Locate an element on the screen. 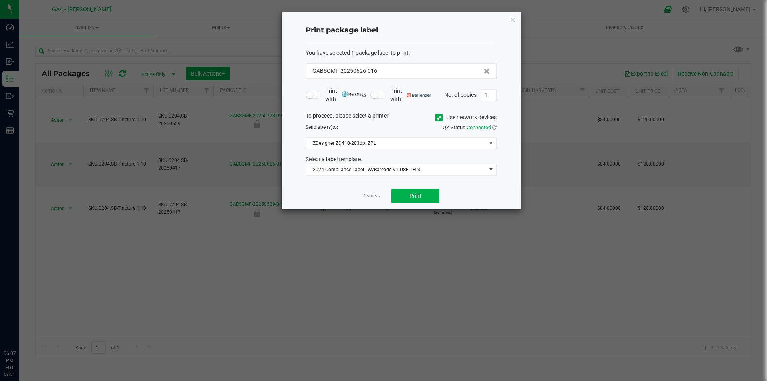 The height and width of the screenshot is (381, 767). span: 2024 Compliance Label - W/Barcode V1 USE THIS is located at coordinates (396, 169).